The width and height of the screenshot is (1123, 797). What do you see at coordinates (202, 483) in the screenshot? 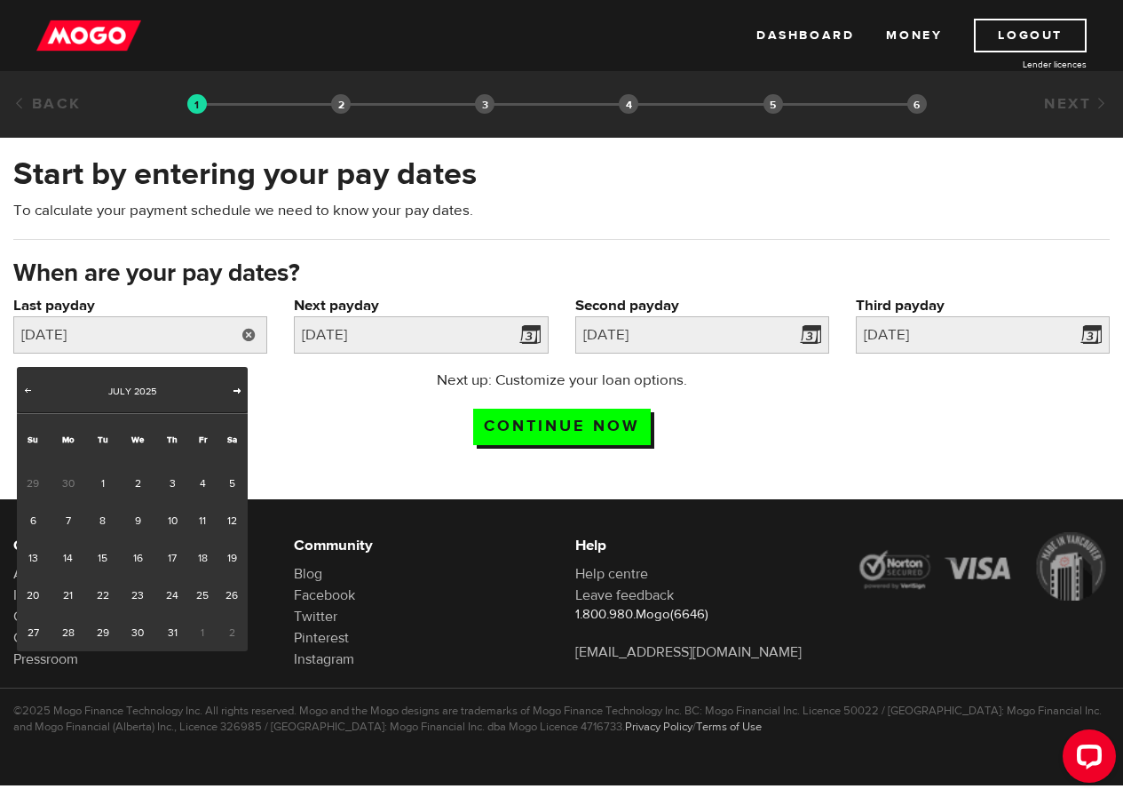
I see `a: 4` at bounding box center [202, 483].